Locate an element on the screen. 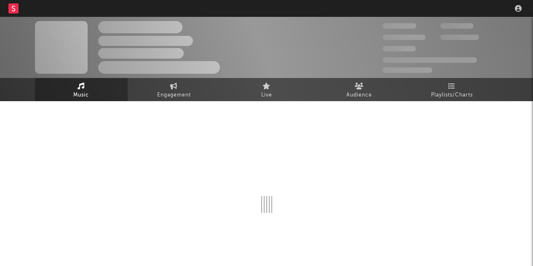 This screenshot has height=266, width=533. span: Engagement is located at coordinates (174, 95).